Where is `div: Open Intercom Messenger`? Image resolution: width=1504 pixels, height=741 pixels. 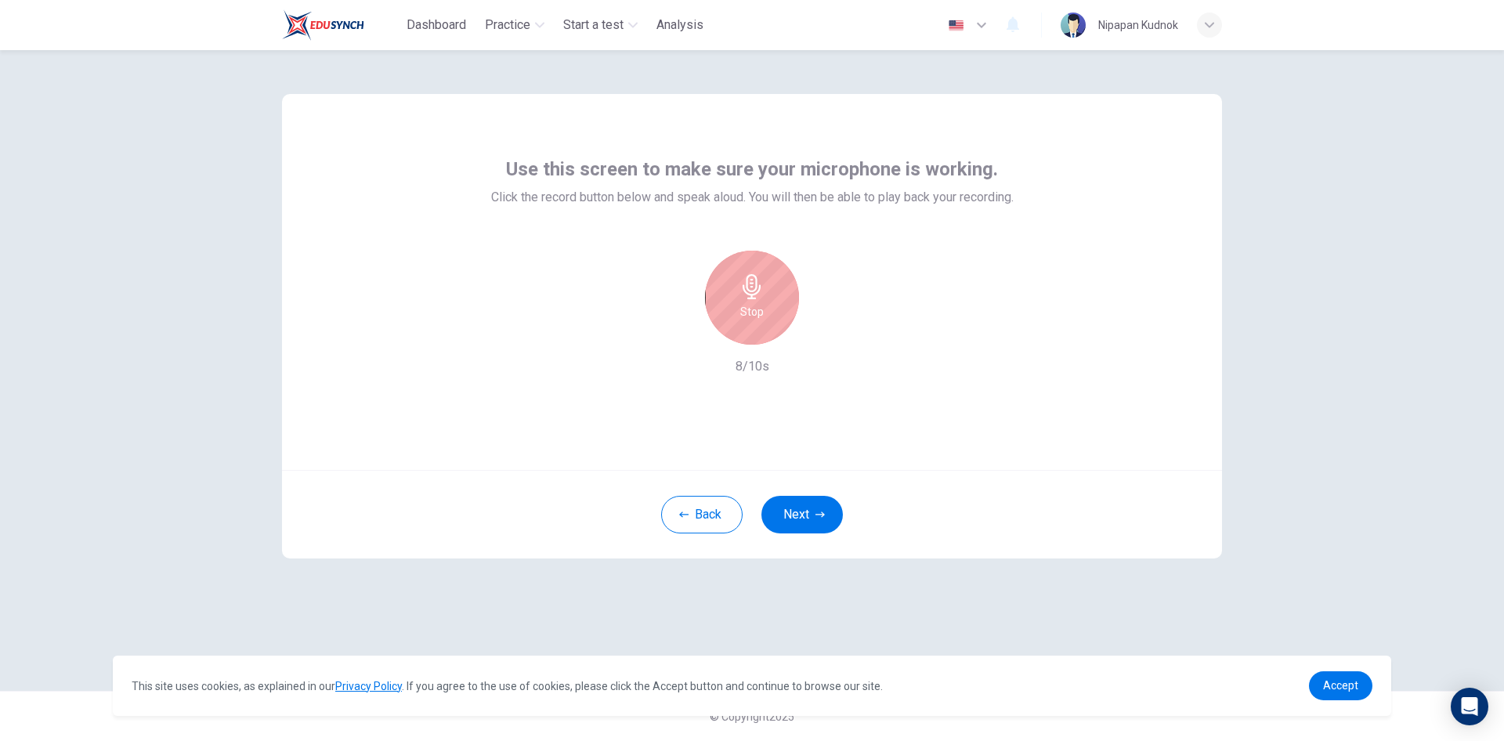
div: Open Intercom Messenger is located at coordinates (1470, 707).